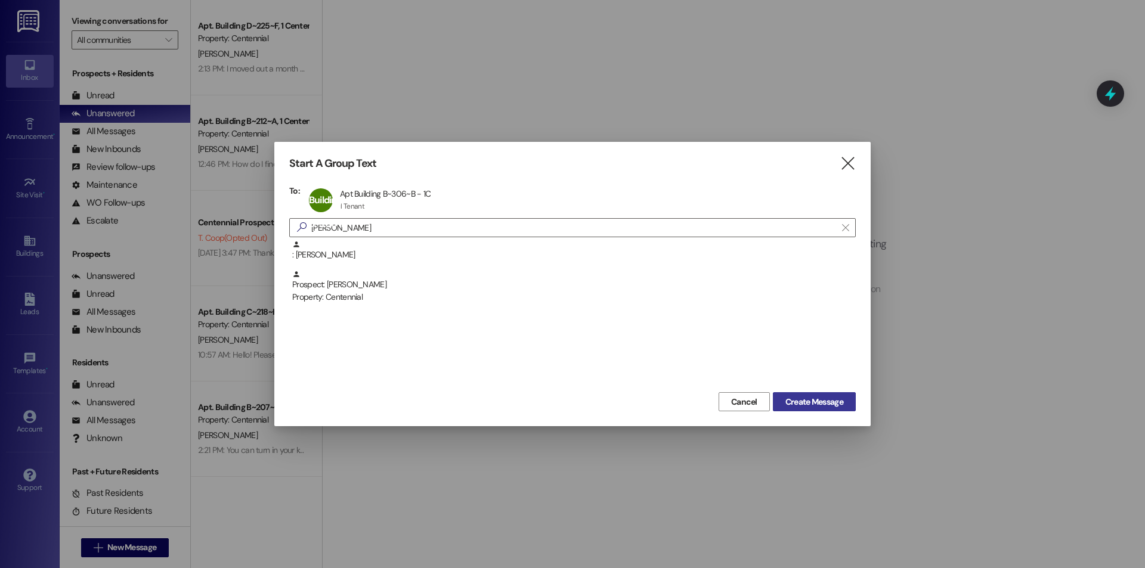 This screenshot has width=1145, height=568. I want to click on span: Building B~306~B, so click(327, 212).